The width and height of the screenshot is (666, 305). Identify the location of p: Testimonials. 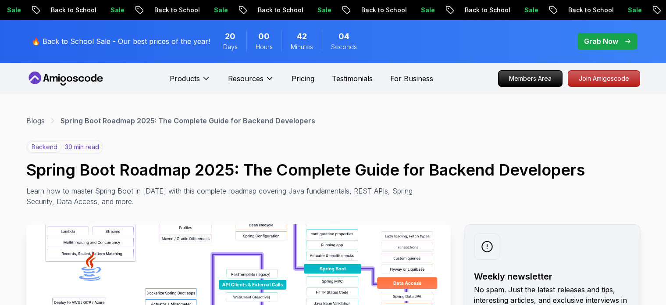
(352, 79).